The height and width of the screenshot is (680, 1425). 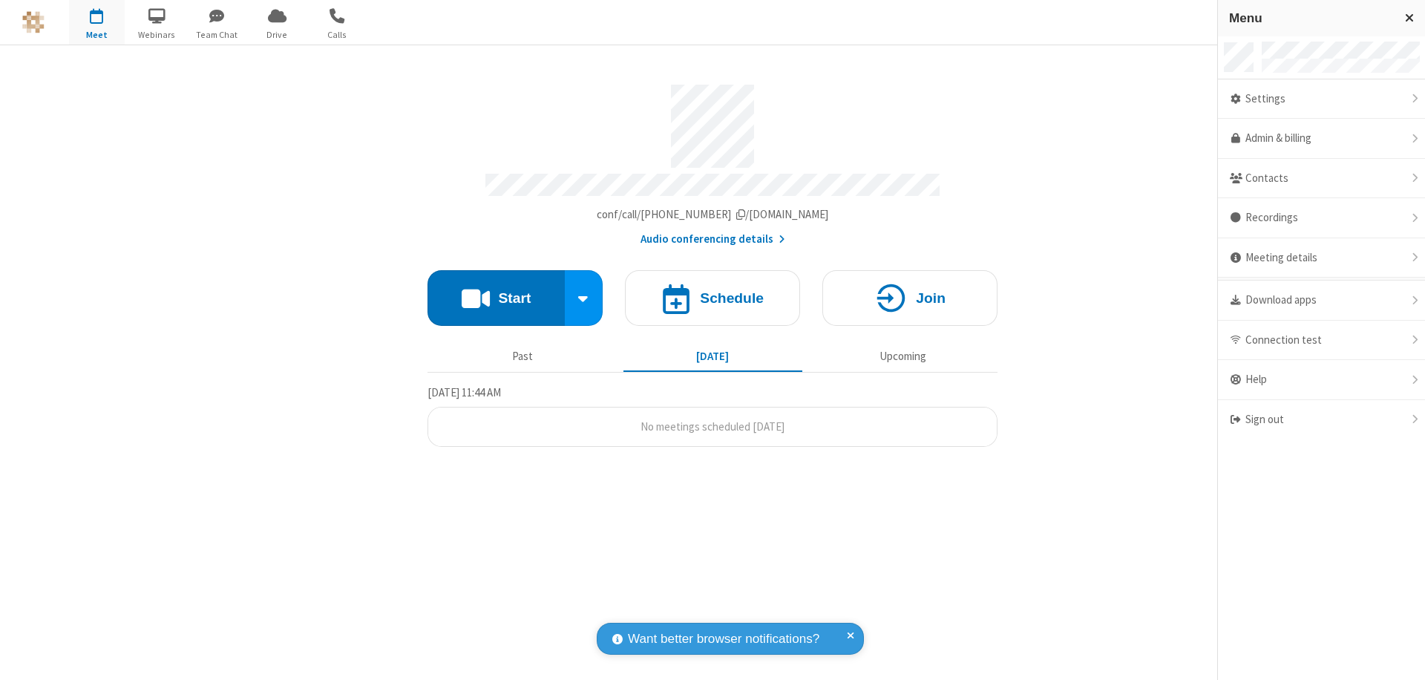 I want to click on span: Team Chat, so click(x=217, y=35).